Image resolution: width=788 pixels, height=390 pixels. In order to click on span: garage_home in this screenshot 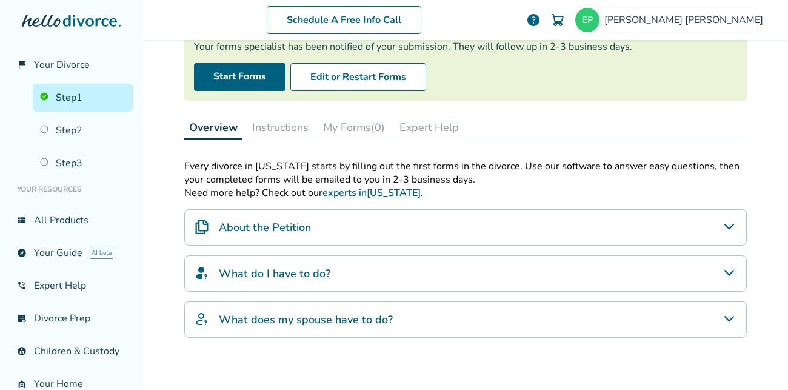, I will do `click(22, 384)`.